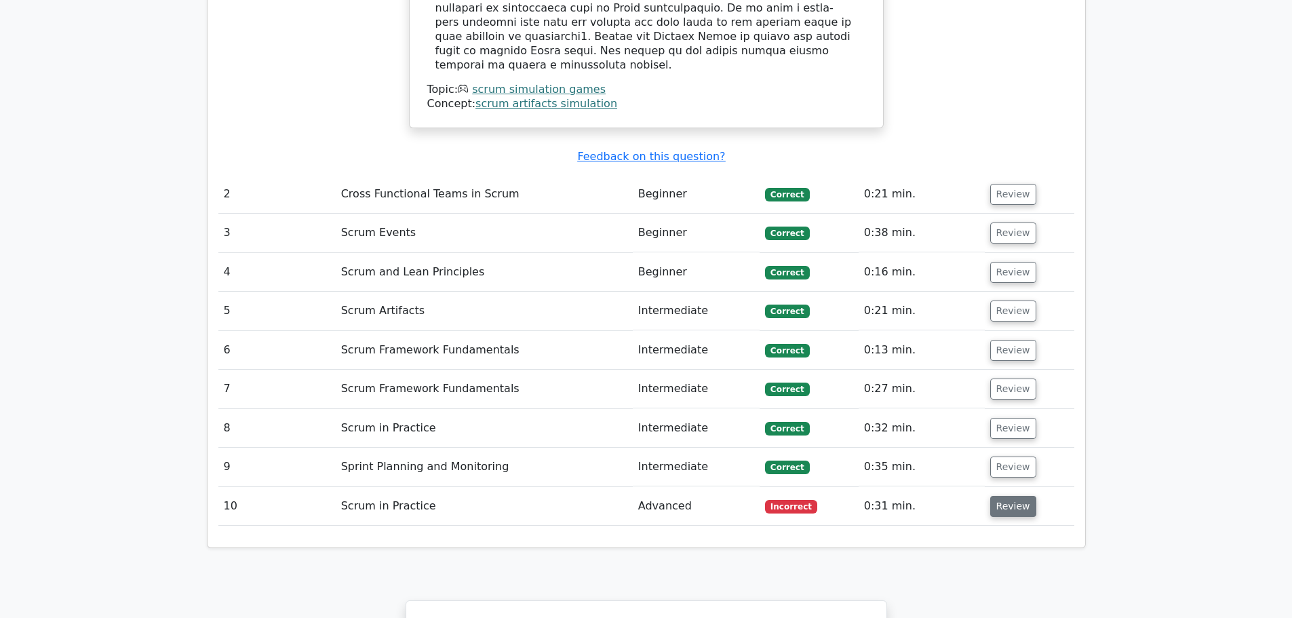 The width and height of the screenshot is (1292, 618). What do you see at coordinates (277, 428) in the screenshot?
I see `td: 8` at bounding box center [277, 428].